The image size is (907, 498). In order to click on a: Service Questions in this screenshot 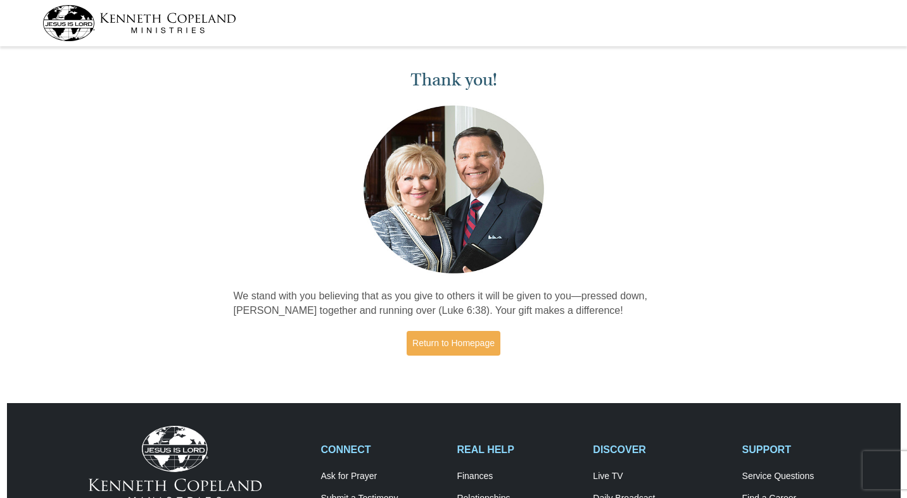, I will do `click(804, 477)`.